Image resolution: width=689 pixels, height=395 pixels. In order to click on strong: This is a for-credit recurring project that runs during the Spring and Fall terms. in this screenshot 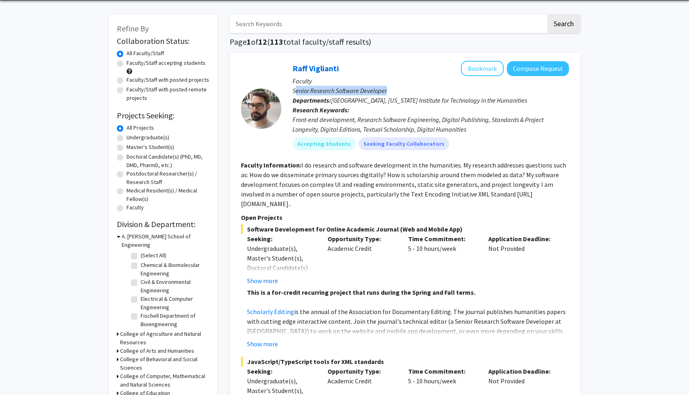, I will do `click(361, 292)`.